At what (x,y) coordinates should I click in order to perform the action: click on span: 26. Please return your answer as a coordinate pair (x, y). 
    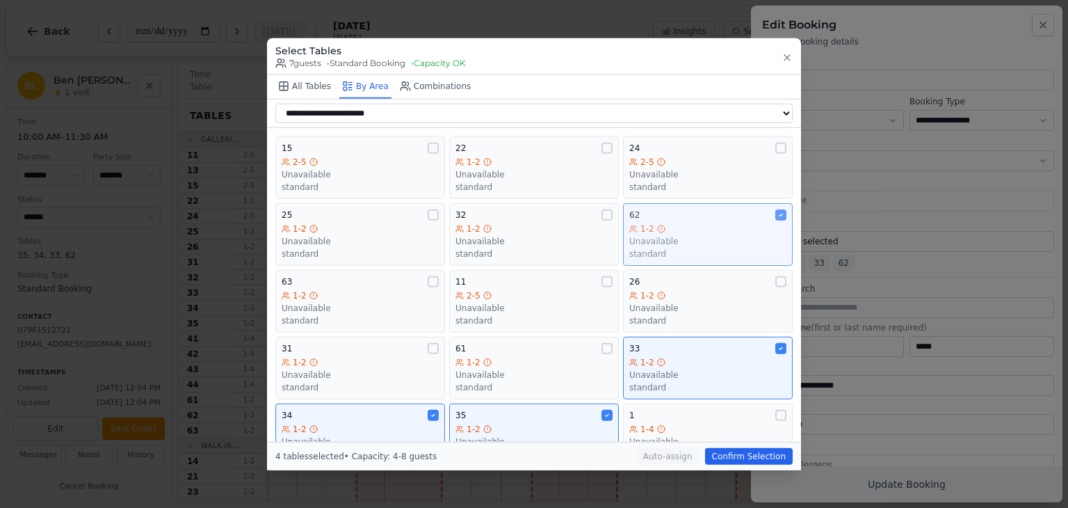
    Looking at the image, I should click on (634, 282).